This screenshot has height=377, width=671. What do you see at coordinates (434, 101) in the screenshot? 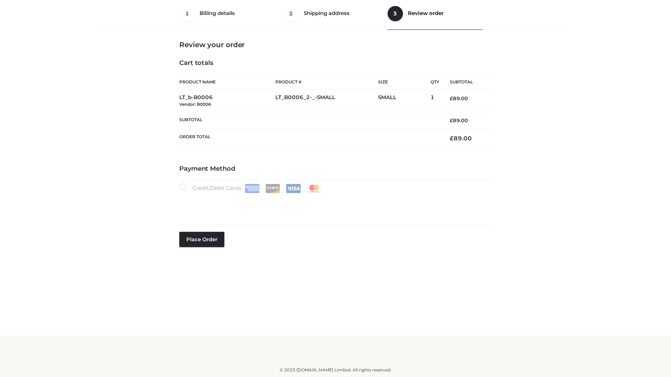
I see `td: 1` at bounding box center [434, 101].